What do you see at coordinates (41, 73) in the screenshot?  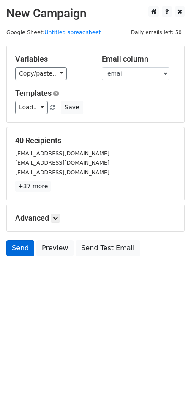 I see `a: Copy/paste...` at bounding box center [41, 73].